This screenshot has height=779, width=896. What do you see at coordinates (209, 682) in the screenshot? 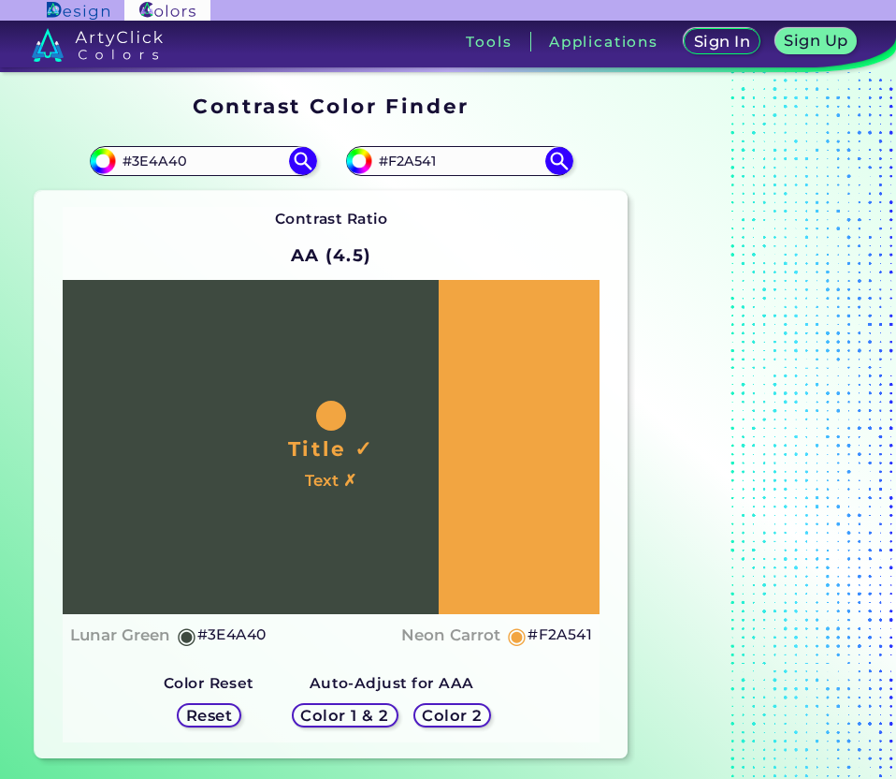
I see `strong: Color Reset` at bounding box center [209, 682].